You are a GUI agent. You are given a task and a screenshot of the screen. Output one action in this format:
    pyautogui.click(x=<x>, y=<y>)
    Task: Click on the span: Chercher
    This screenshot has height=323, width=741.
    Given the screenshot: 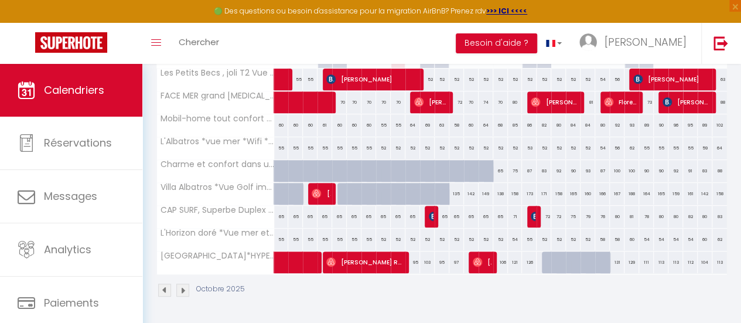 What is the action you would take?
    pyautogui.click(x=198, y=42)
    